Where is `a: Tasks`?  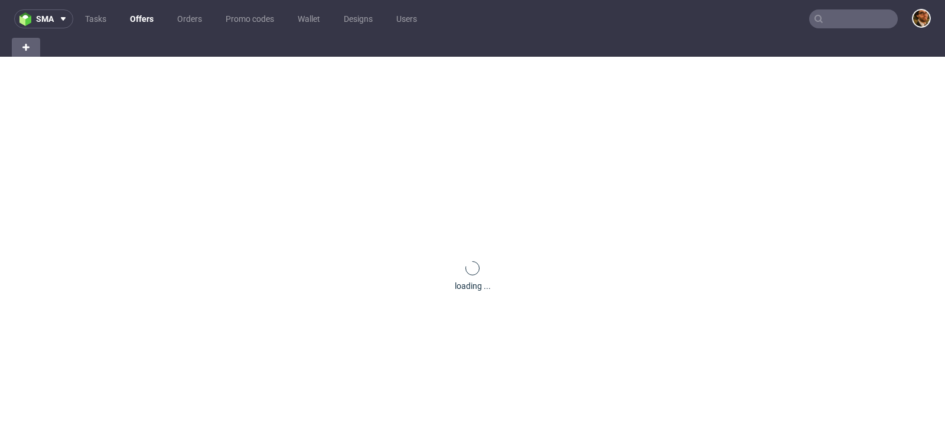 a: Tasks is located at coordinates (96, 19).